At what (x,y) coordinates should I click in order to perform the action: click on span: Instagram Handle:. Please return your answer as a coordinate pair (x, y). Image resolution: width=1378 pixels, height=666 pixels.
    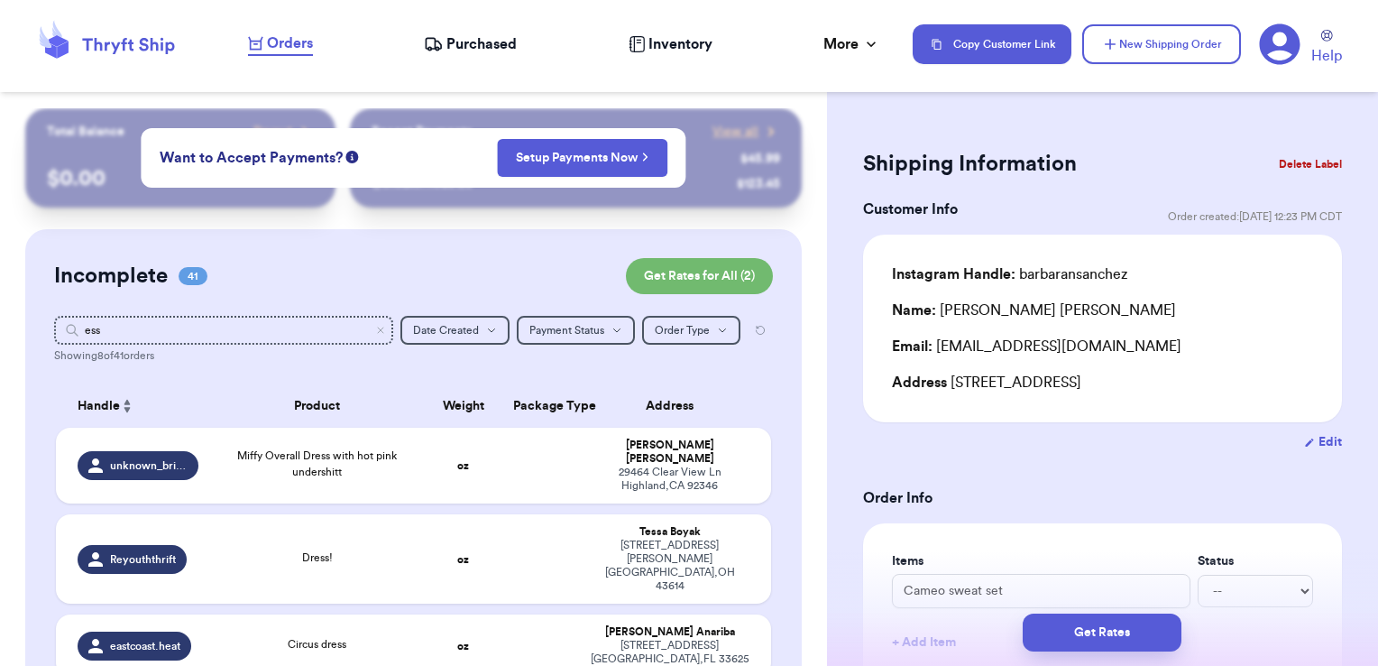
    Looking at the image, I should click on (953, 274).